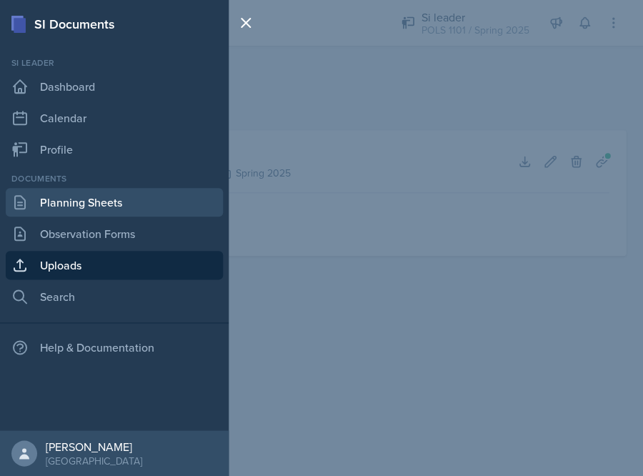 The image size is (643, 476). What do you see at coordinates (114, 202) in the screenshot?
I see `a: Planning Sheets` at bounding box center [114, 202].